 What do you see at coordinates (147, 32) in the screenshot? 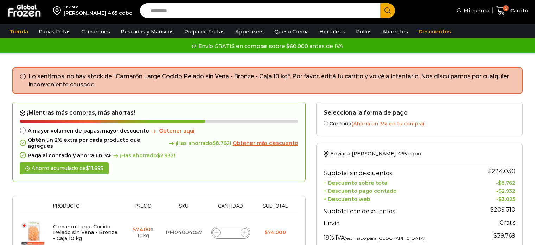
I see `a: Pescados y Mariscos` at bounding box center [147, 32].